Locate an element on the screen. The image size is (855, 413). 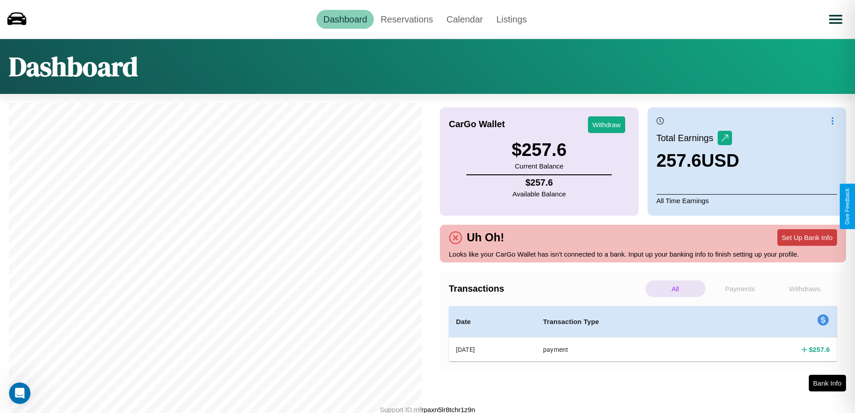
p: Looks like your CarGo Wallet has isn't connected to a bank. Input up your banking info to finish ... is located at coordinates (643, 254).